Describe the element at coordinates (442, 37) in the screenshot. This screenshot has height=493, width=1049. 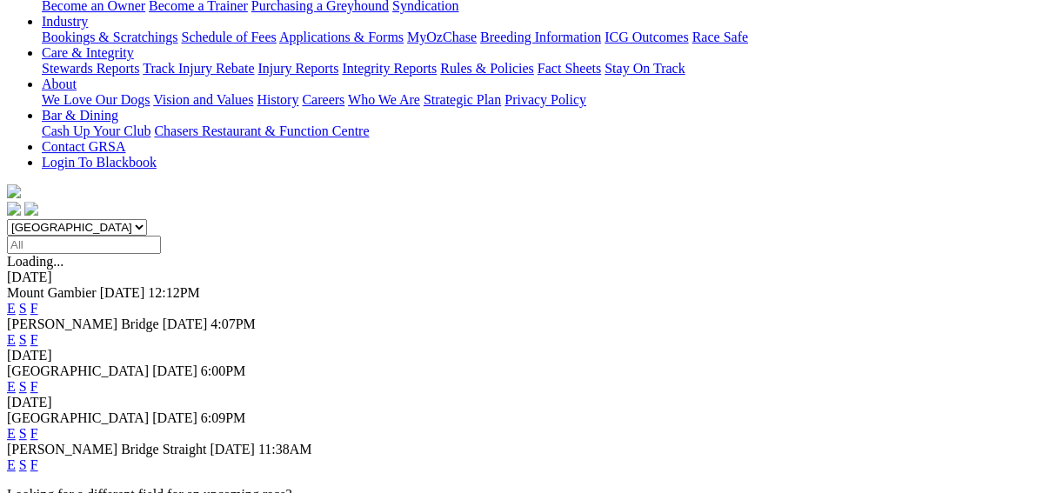
I see `a: MyOzChase` at that location.